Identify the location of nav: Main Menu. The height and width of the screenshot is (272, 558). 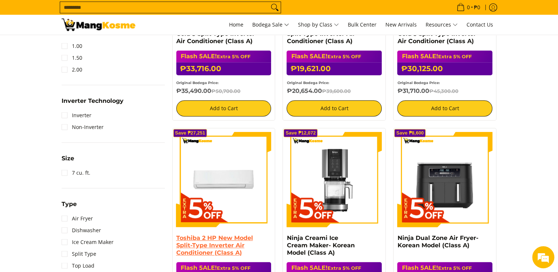
(320, 25).